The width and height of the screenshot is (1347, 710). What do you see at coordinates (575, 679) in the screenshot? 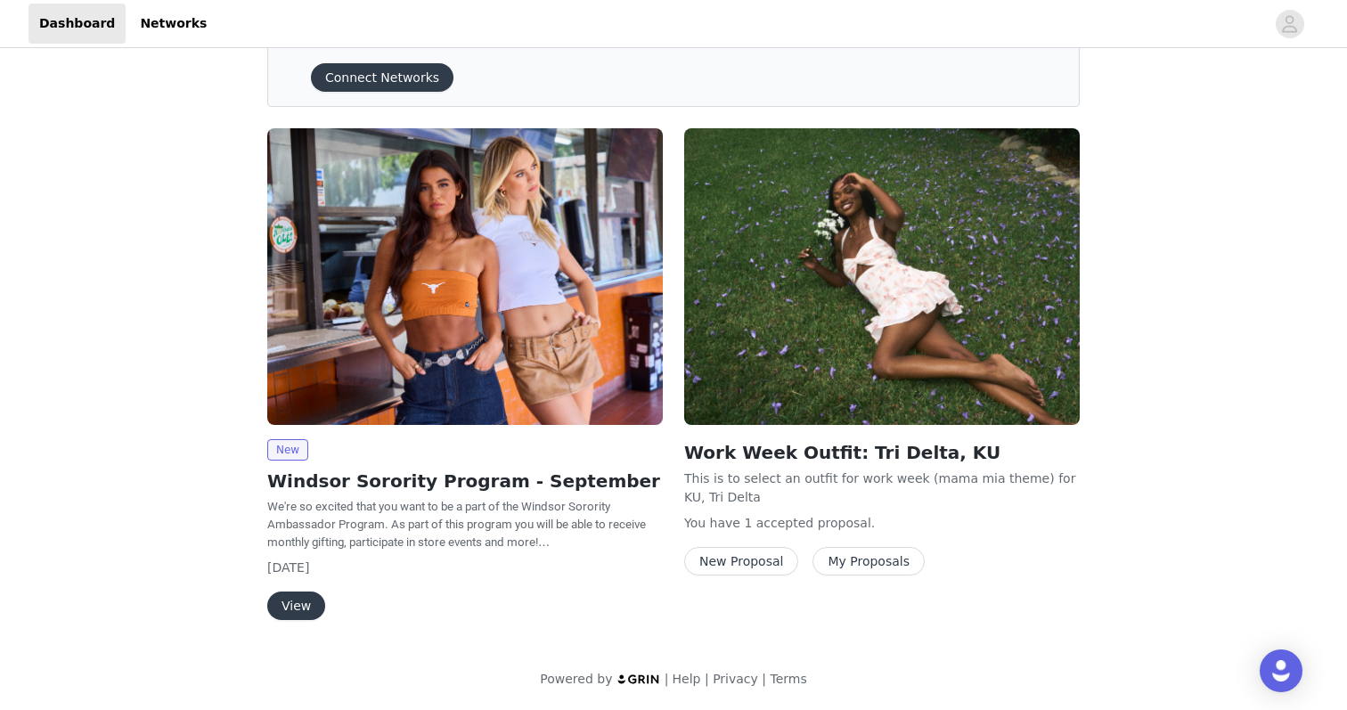
I see `span: Powered by` at bounding box center [575, 679].